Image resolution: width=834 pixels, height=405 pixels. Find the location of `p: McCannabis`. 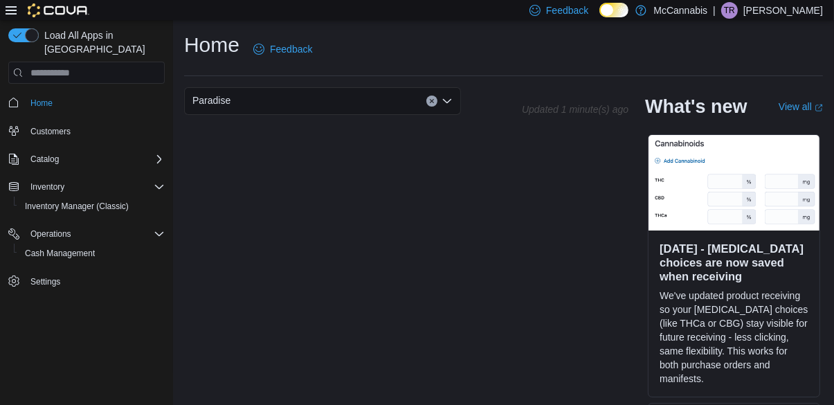

p: McCannabis is located at coordinates (681, 10).